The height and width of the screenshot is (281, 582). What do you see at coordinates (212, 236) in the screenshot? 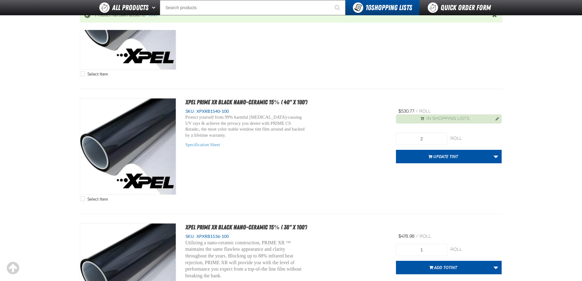
I see `span: XPXRB1536-100` at bounding box center [212, 236].